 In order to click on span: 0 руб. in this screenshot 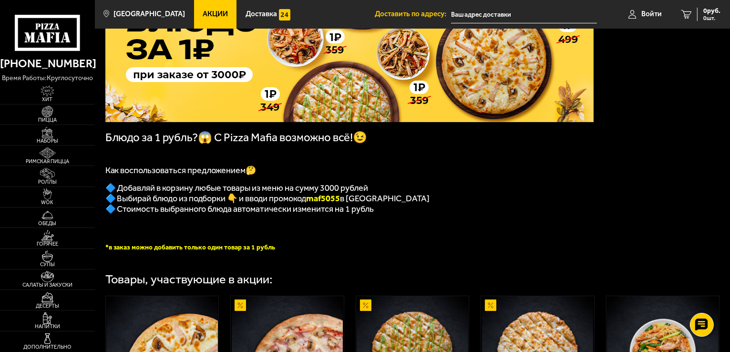, I will do `click(712, 11)`.